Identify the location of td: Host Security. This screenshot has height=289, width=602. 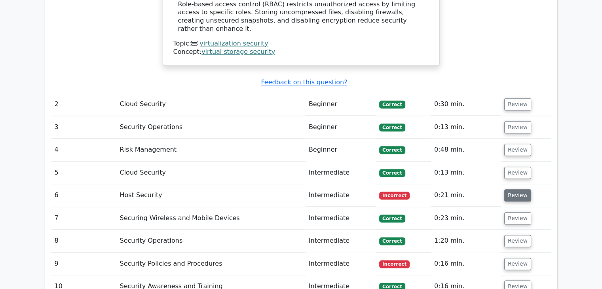
(211, 195).